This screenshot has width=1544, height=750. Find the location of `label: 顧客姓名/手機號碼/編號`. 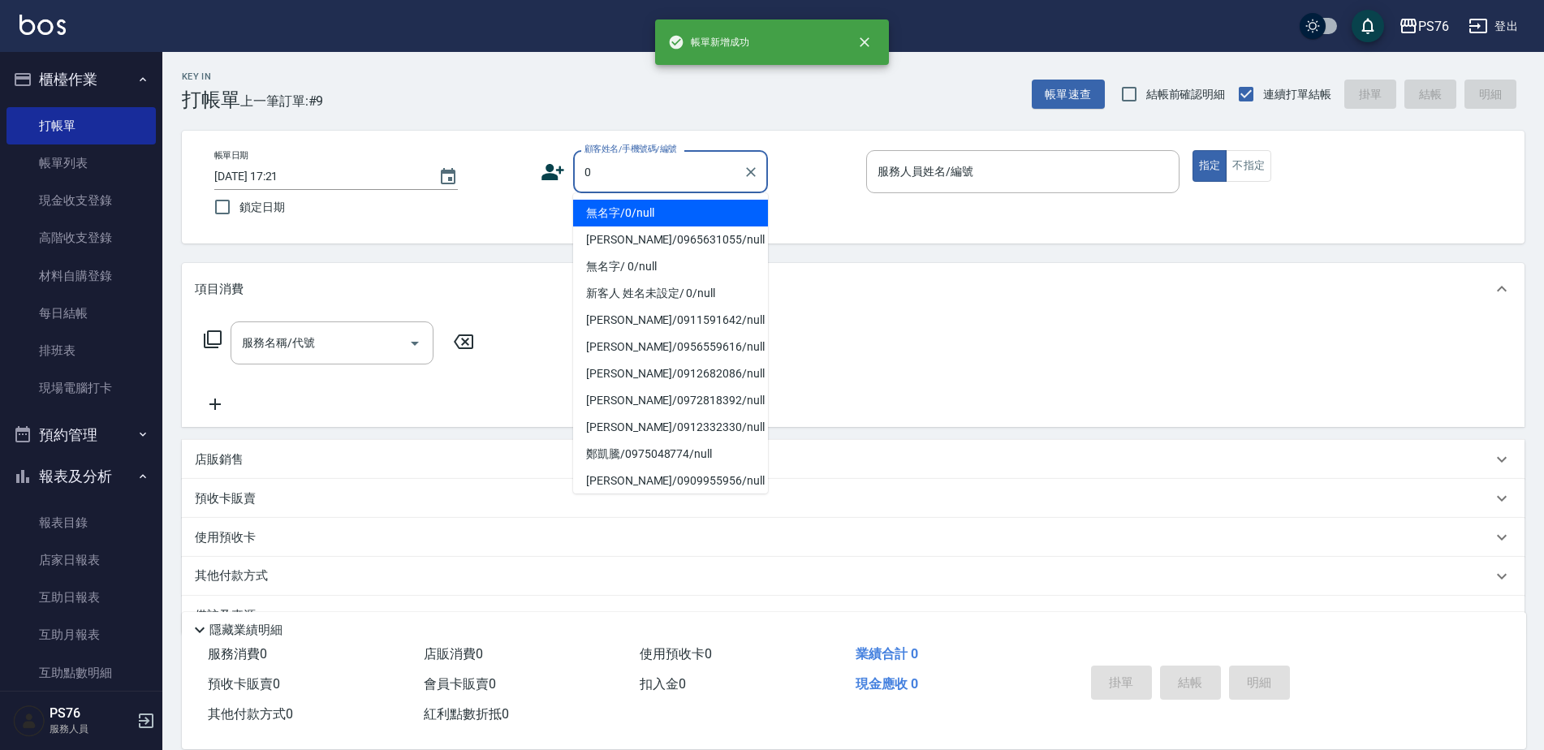

label: 顧客姓名/手機號碼/編號 is located at coordinates (631, 149).